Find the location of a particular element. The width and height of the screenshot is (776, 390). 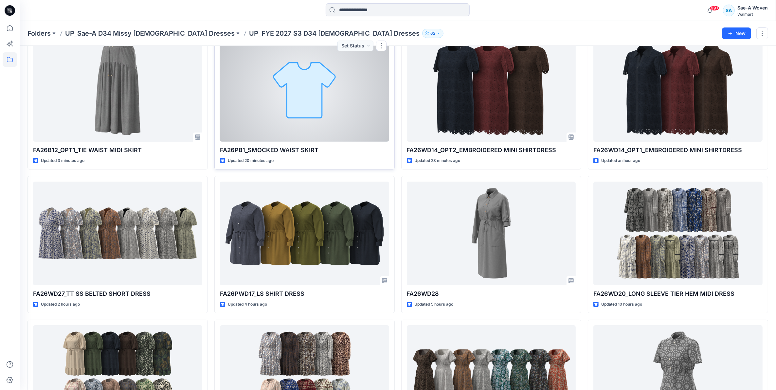

div: Walmart is located at coordinates (752, 14).